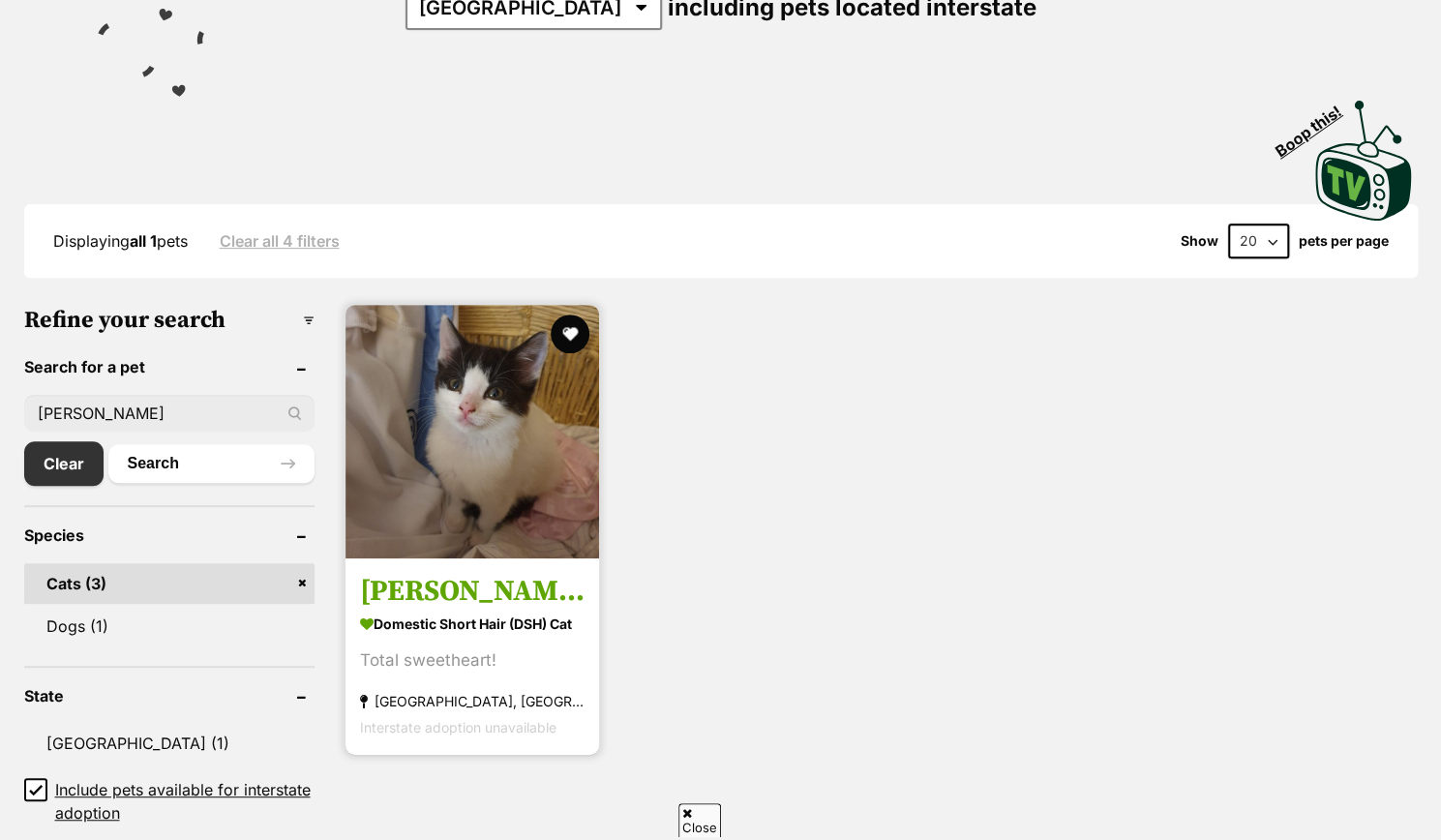  Describe the element at coordinates (1316, 125) in the screenshot. I see `span: Boop this!` at that location.